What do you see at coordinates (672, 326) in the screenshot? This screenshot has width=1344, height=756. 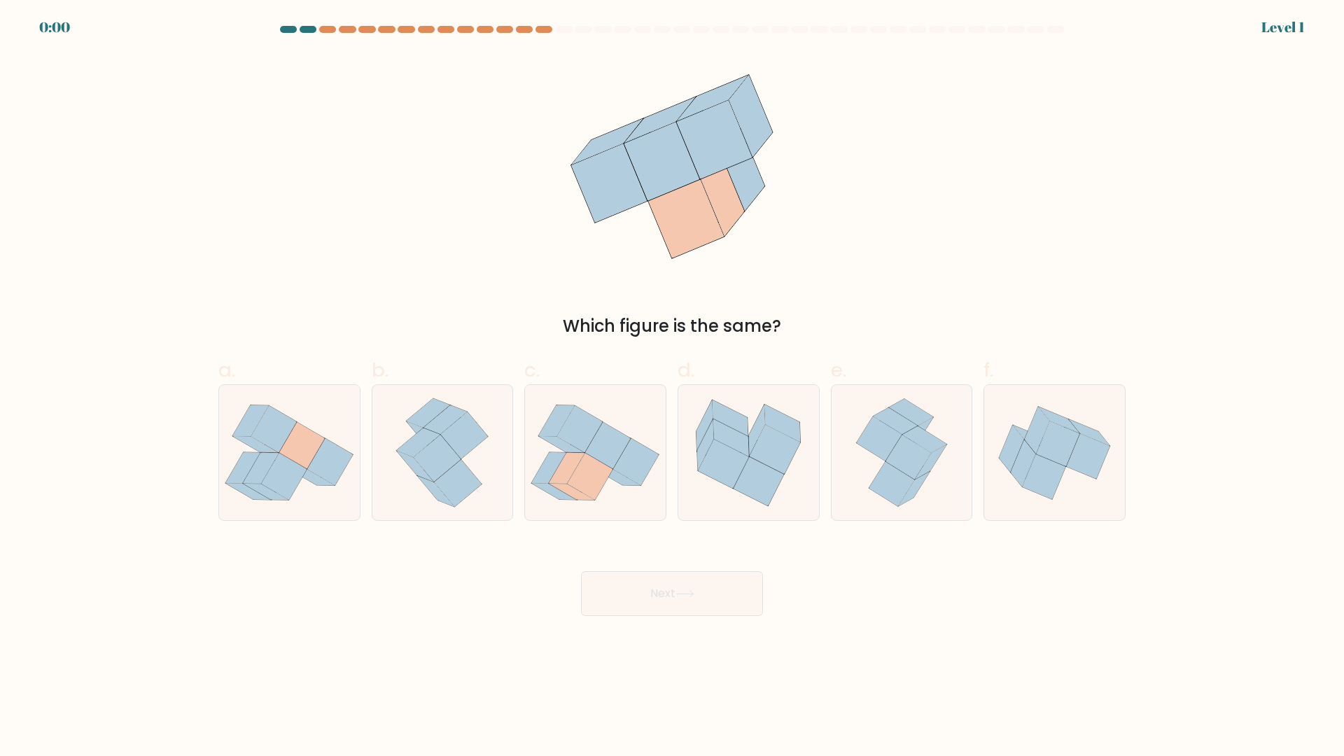 I see `div: Which figure is the same?` at bounding box center [672, 326].